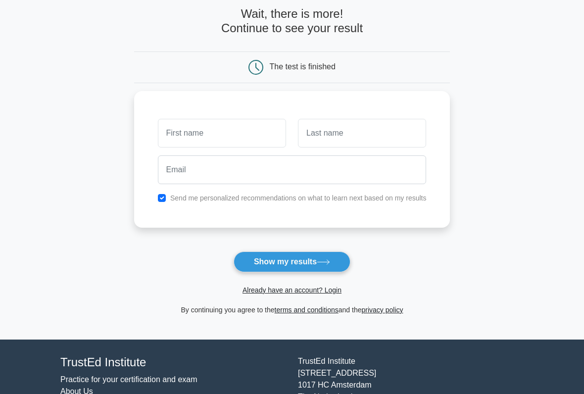 Image resolution: width=584 pixels, height=394 pixels. I want to click on a: Practice for your certification and exam, so click(129, 379).